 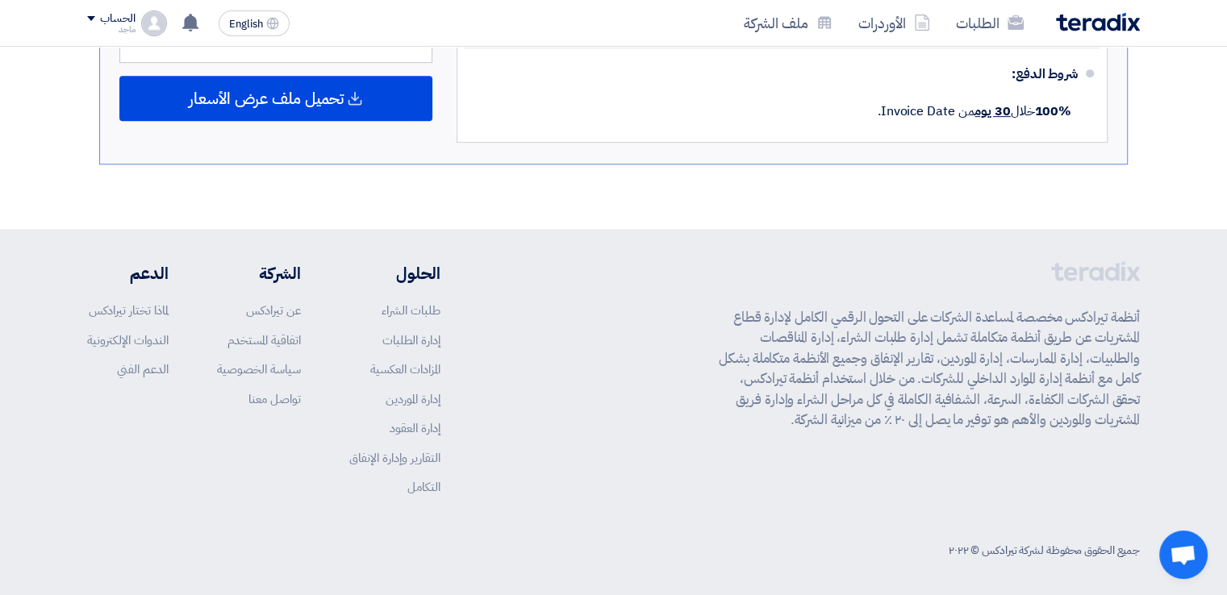 What do you see at coordinates (259, 273) in the screenshot?
I see `li: الشركة` at bounding box center [259, 273].